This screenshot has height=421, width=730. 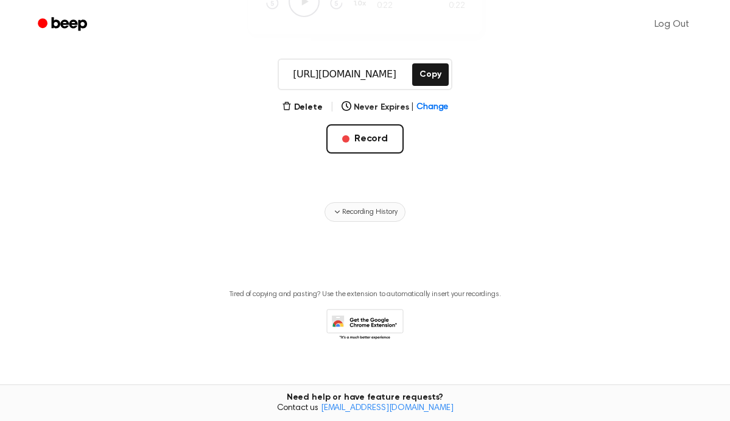 I want to click on button: Delete, so click(x=302, y=107).